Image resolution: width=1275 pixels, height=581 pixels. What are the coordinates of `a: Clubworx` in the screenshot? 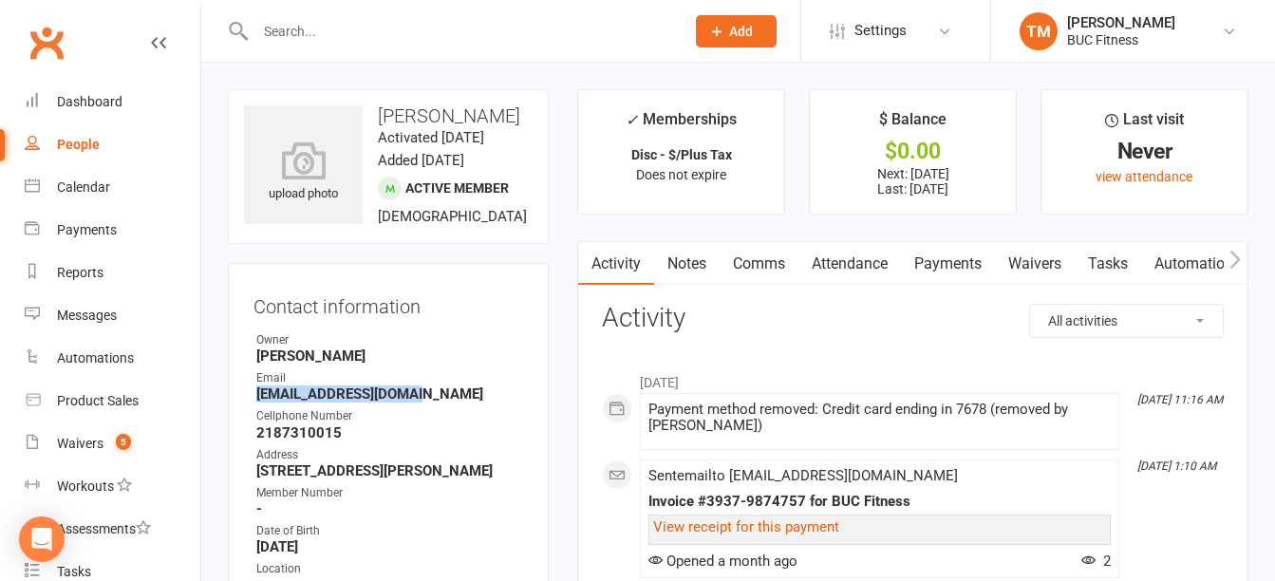 It's located at (47, 43).